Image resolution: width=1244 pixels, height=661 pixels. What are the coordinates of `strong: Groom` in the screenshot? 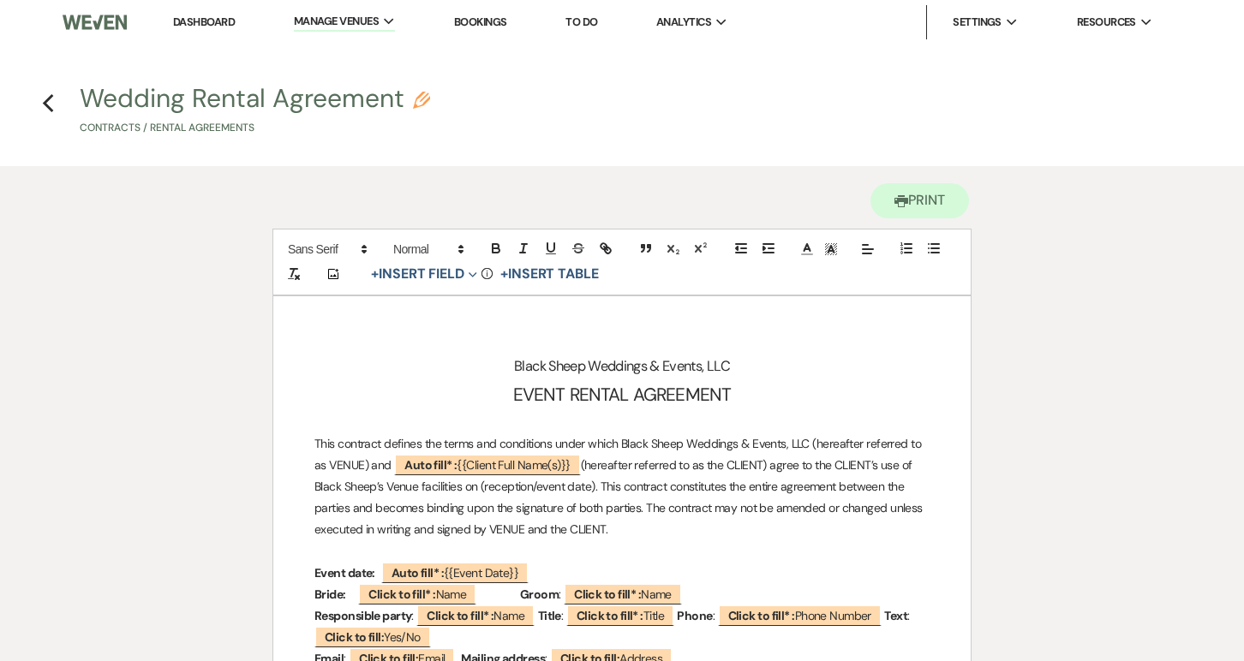 It's located at (539, 594).